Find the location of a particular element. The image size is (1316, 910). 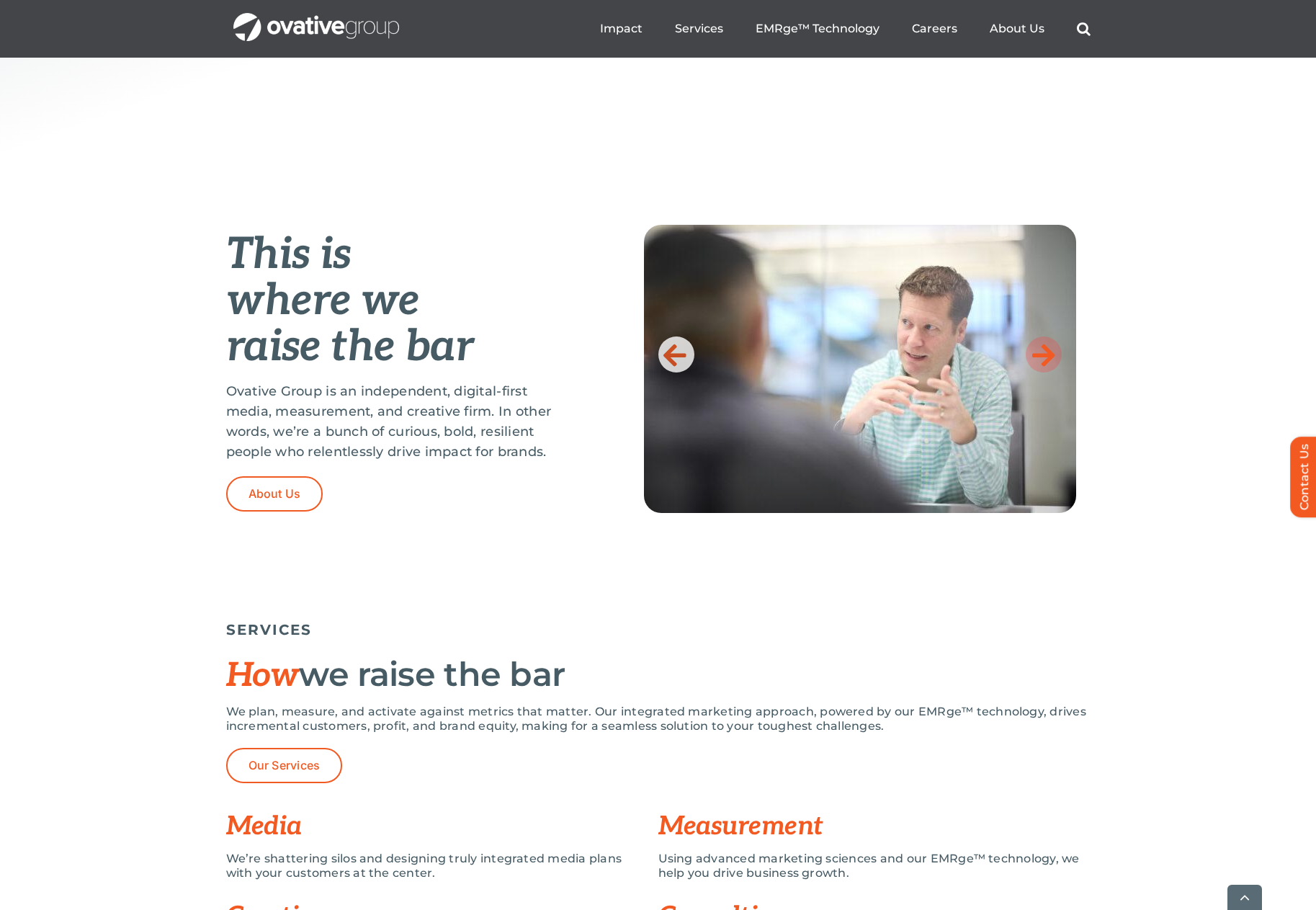

a: Impact is located at coordinates (621, 29).